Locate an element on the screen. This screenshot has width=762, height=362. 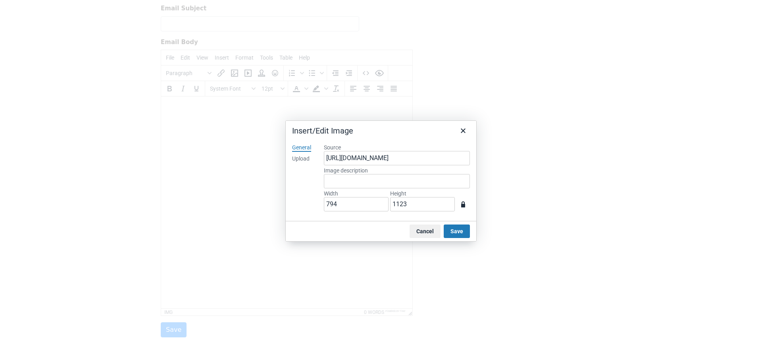
label: Image description is located at coordinates (397, 170).